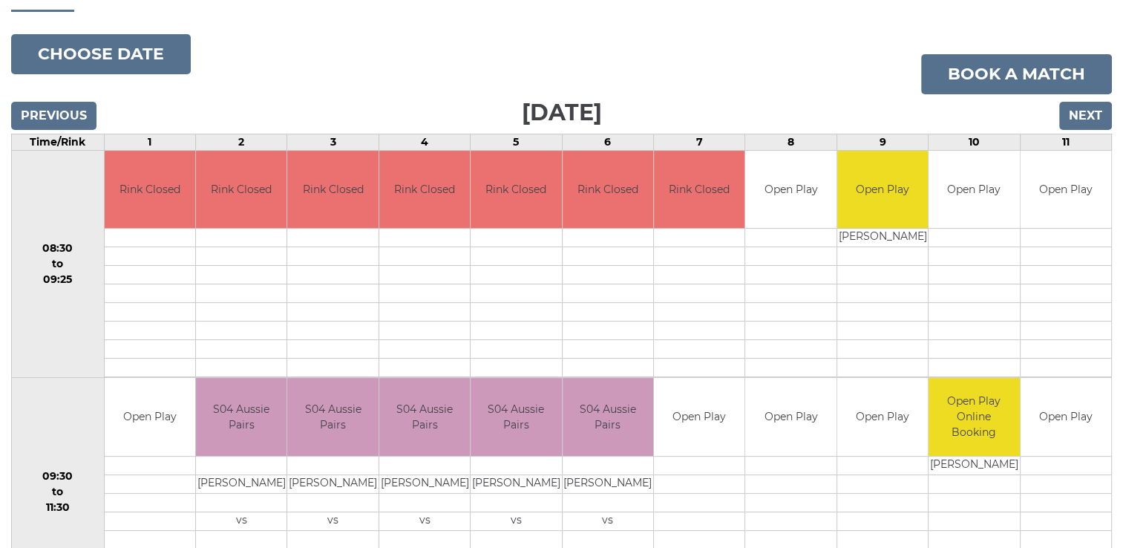 The height and width of the screenshot is (548, 1123). I want to click on a: Book a match, so click(1016, 74).